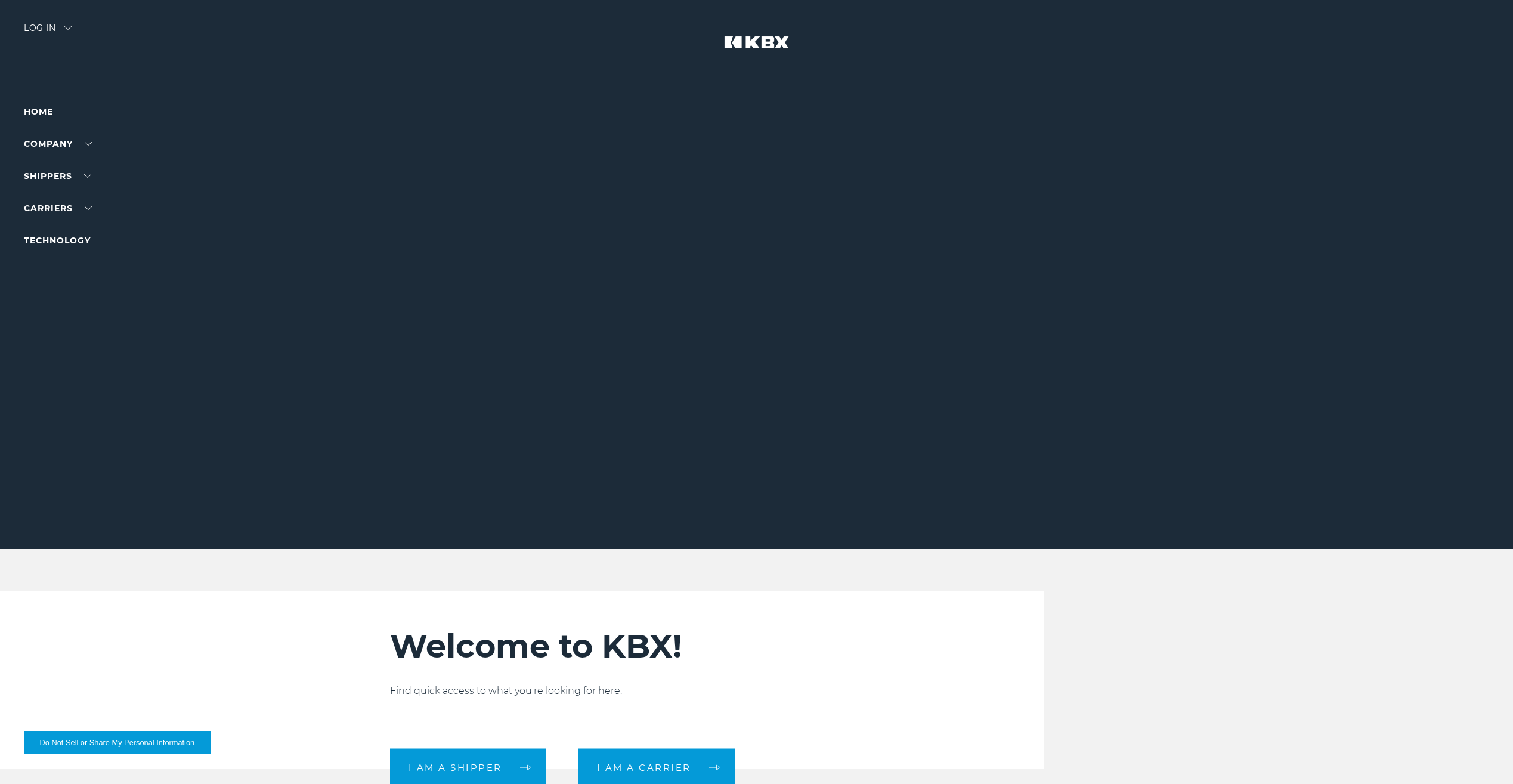 The image size is (1513, 784). Describe the element at coordinates (455, 767) in the screenshot. I see `span: I am a shipper` at that location.